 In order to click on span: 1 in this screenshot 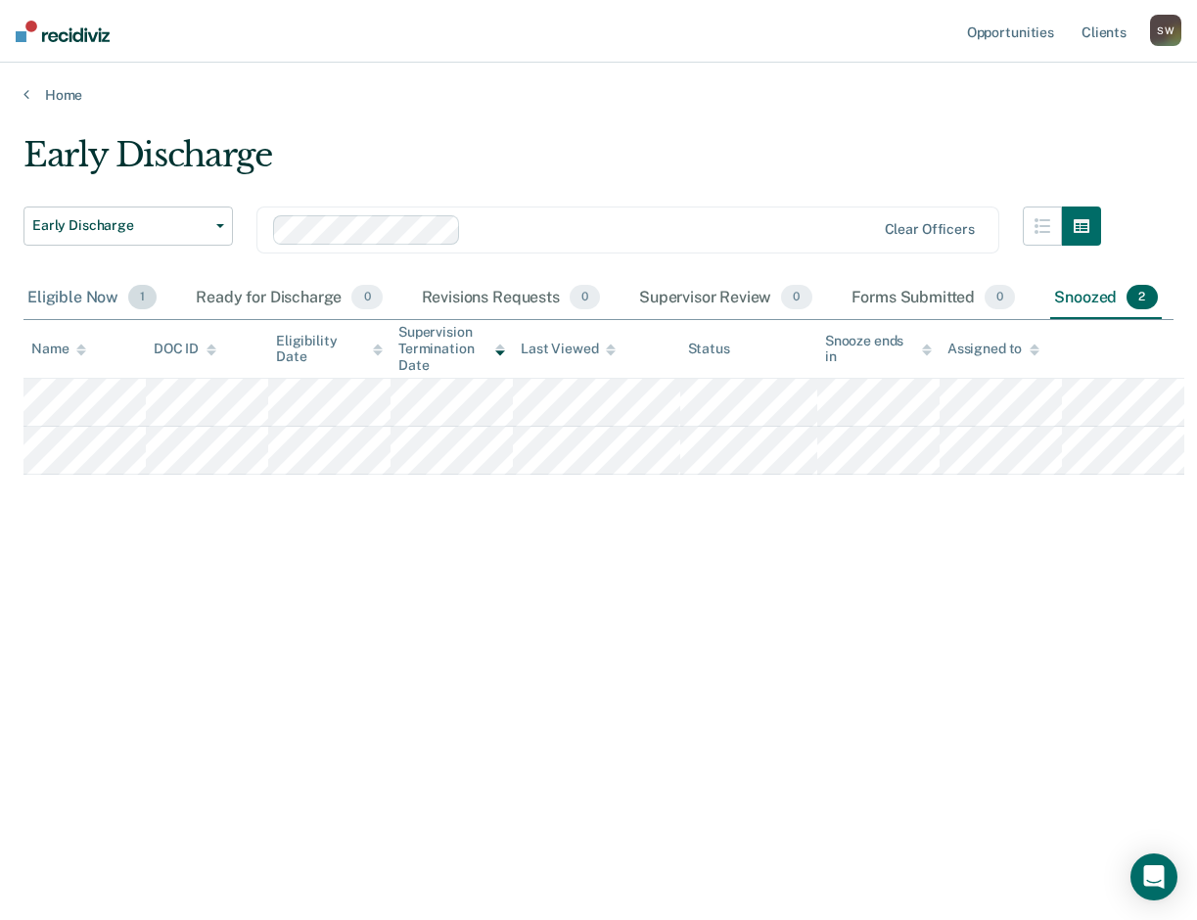, I will do `click(142, 297)`.